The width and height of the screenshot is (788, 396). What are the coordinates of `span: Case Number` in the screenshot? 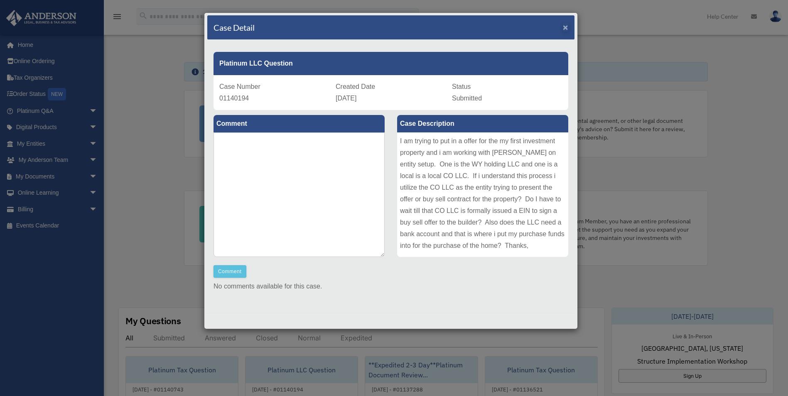 It's located at (240, 86).